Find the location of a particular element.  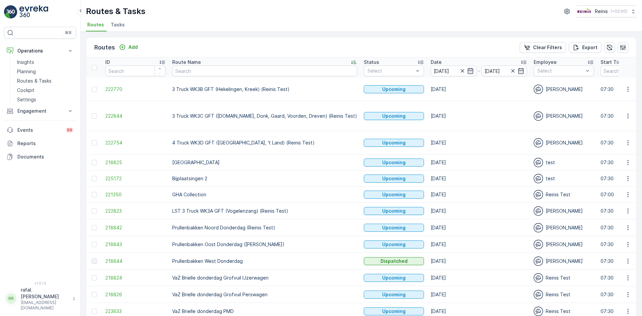

p: Select is located at coordinates (390, 71).